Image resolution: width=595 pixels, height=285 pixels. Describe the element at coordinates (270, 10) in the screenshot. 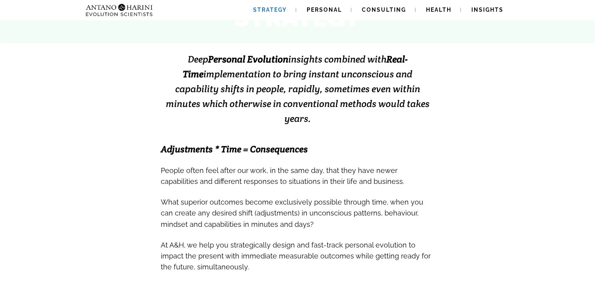

I see `span: Strategy` at that location.